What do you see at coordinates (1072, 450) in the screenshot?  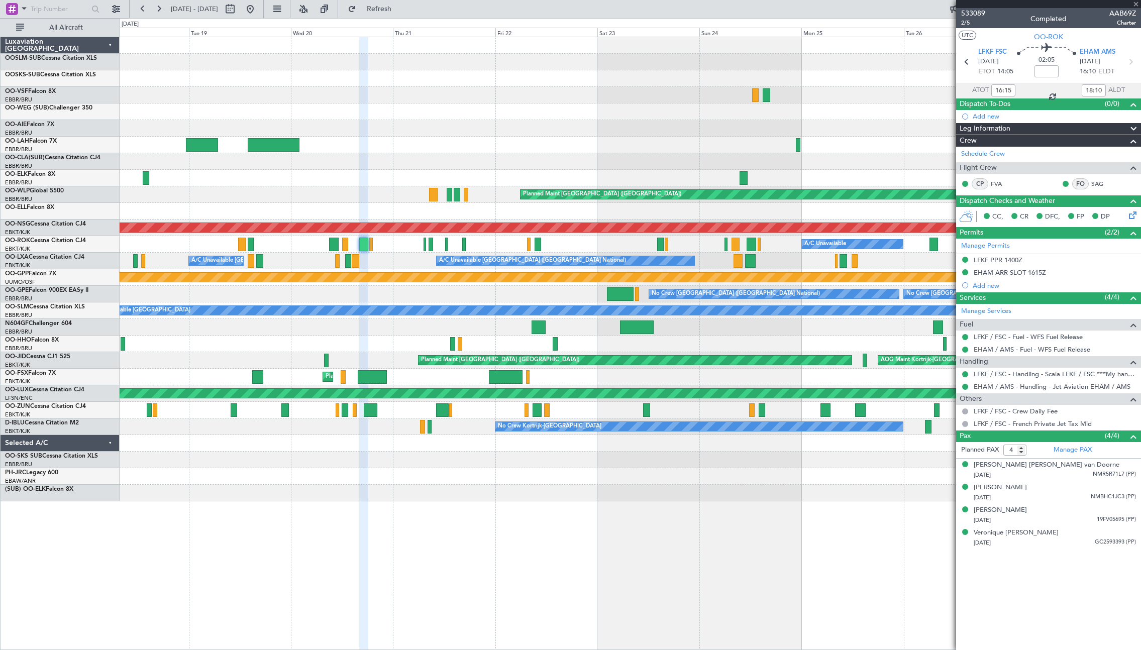 I see `a: Manage PAX` at bounding box center [1072, 450].